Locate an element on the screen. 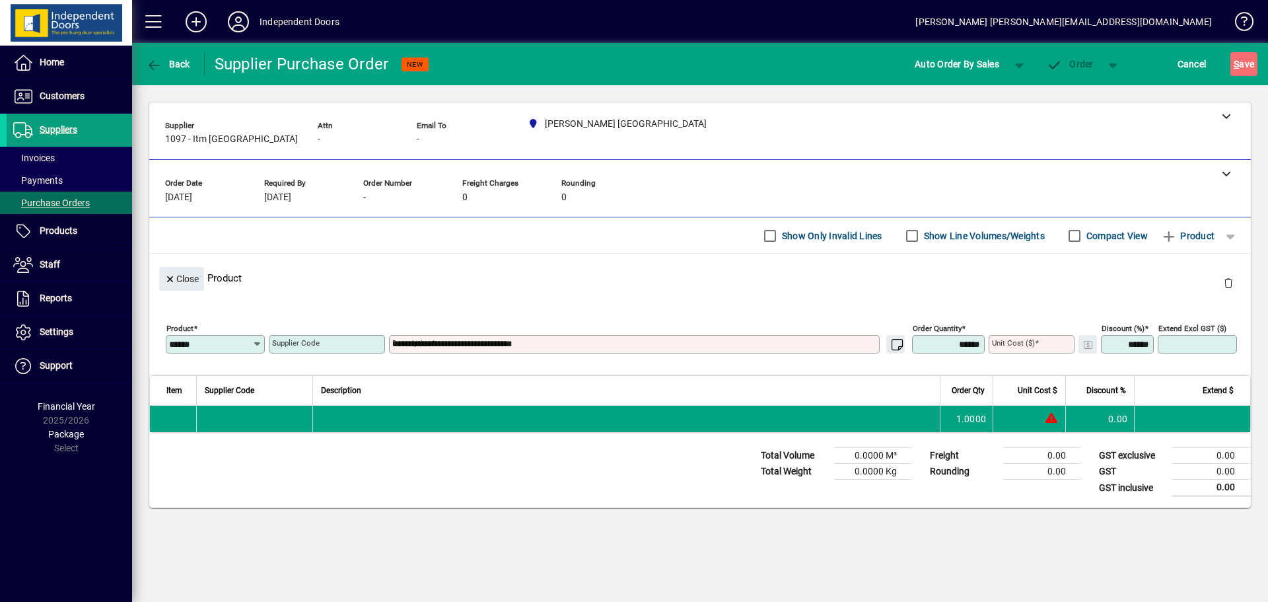 Image resolution: width=1268 pixels, height=602 pixels. td: 0.0000 M³ is located at coordinates (873, 456).